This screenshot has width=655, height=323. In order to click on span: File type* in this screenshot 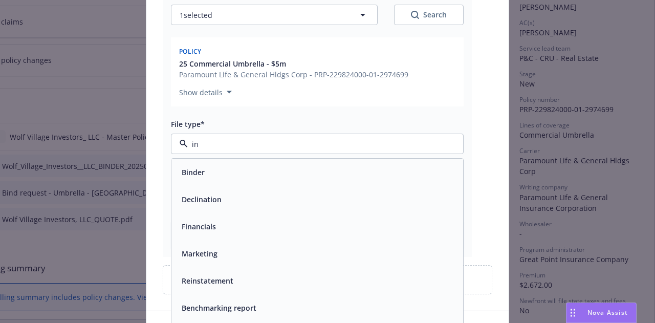, I will do `click(188, 124)`.